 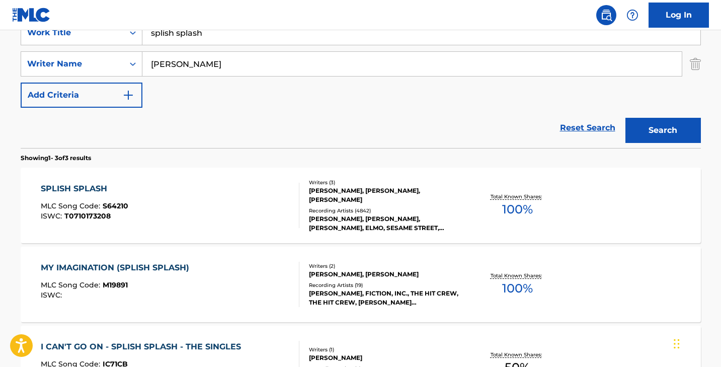 What do you see at coordinates (632, 15) in the screenshot?
I see `div: Help` at bounding box center [632, 15].